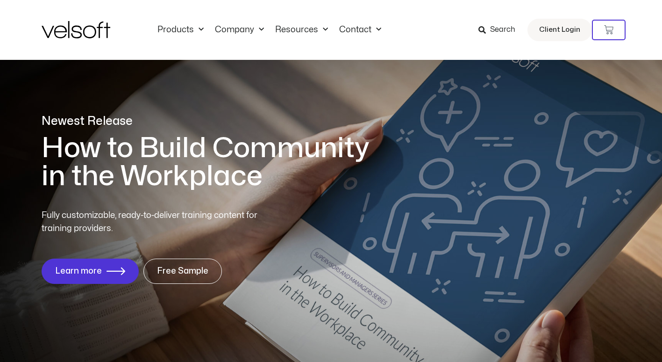 The image size is (662, 362). Describe the element at coordinates (560, 30) in the screenshot. I see `span: Client Login` at that location.